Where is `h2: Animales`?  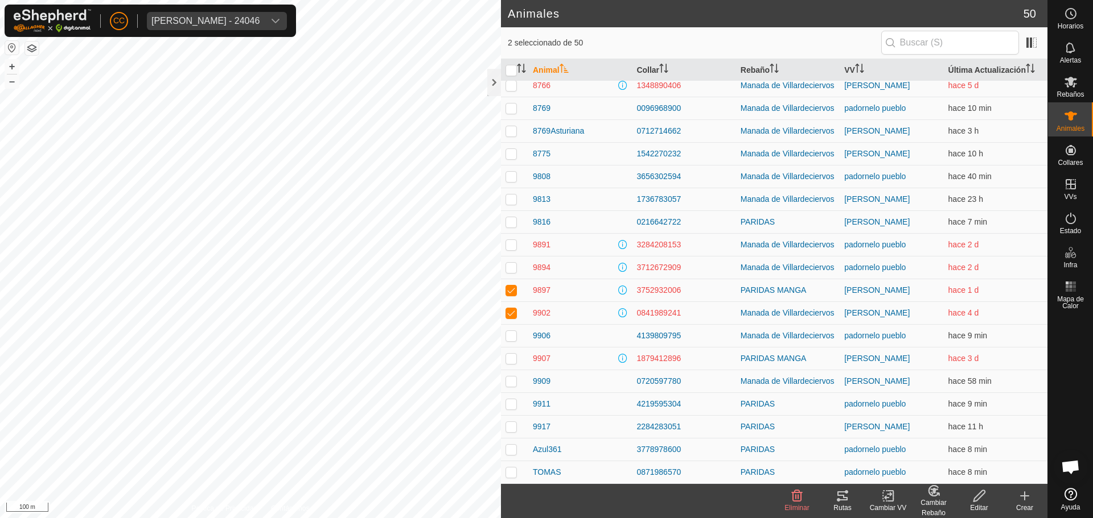 h2: Animales is located at coordinates (765, 14).